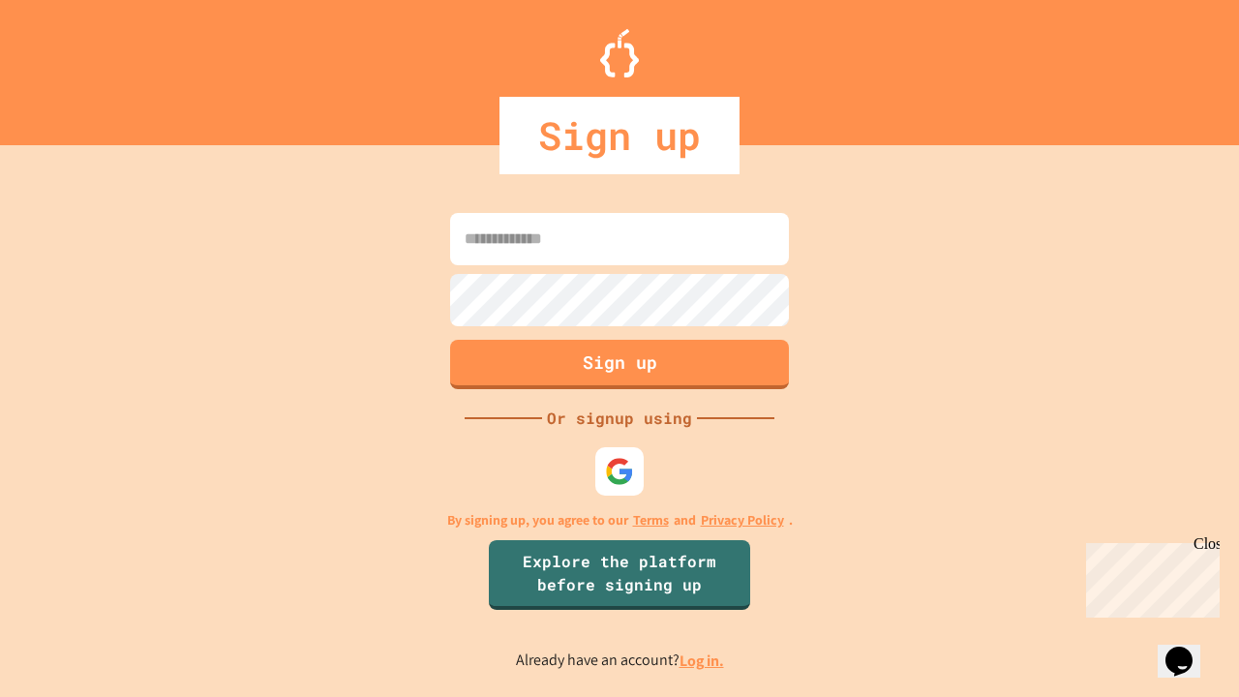  Describe the element at coordinates (620, 520) in the screenshot. I see `p: By signing up, you agree to our and .` at that location.